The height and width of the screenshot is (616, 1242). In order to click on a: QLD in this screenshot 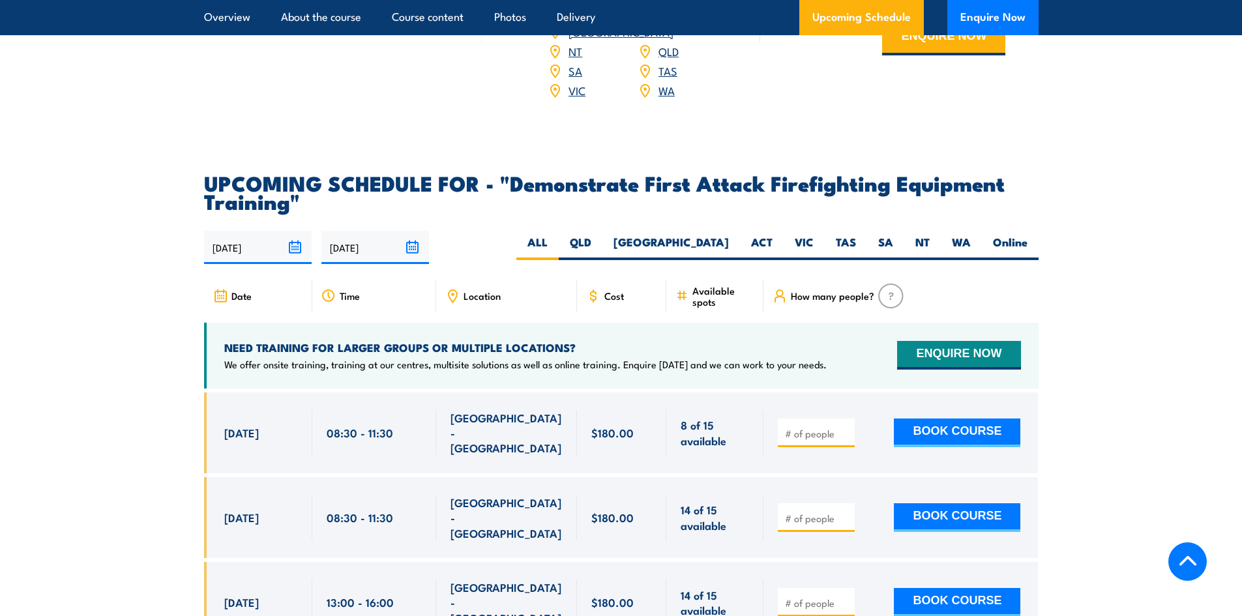, I will do `click(668, 51)`.